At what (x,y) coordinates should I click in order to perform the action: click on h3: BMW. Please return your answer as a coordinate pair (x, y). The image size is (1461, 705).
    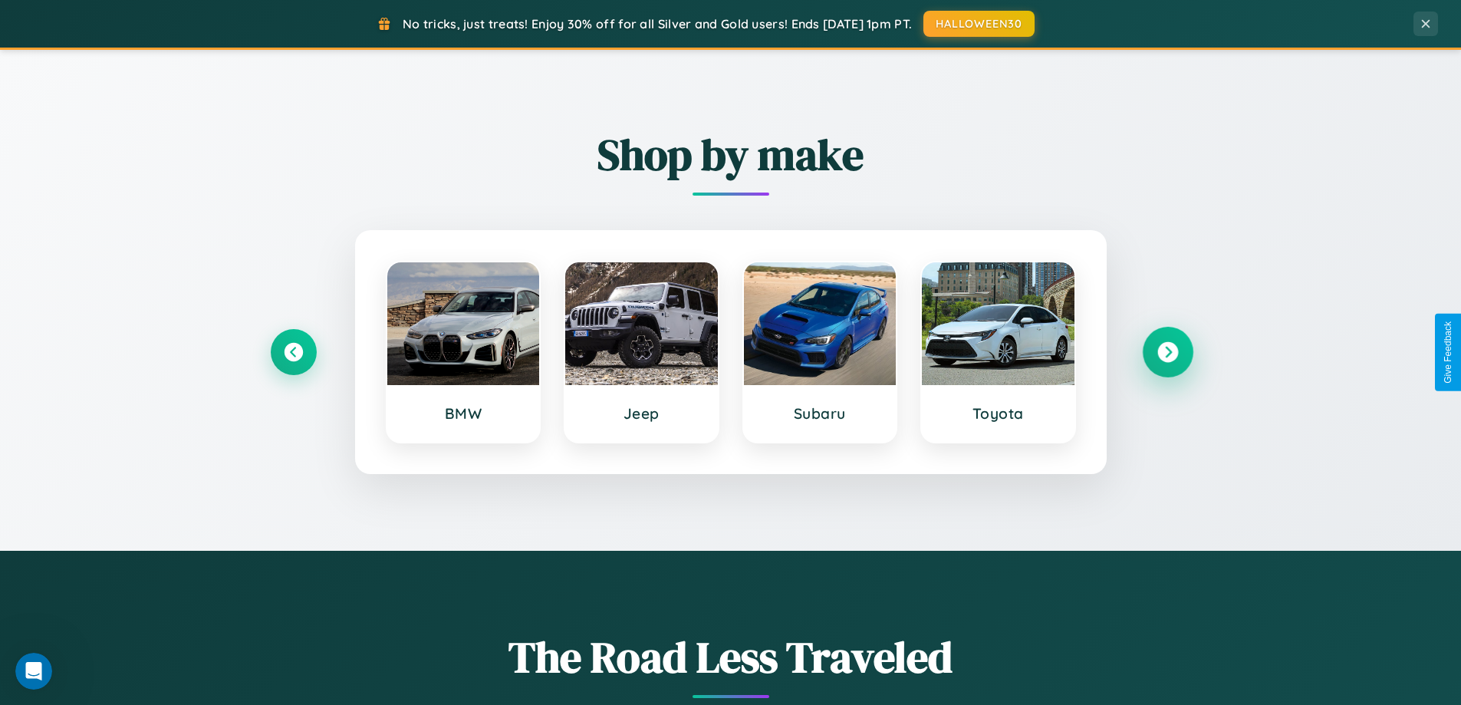
    Looking at the image, I should click on (463, 413).